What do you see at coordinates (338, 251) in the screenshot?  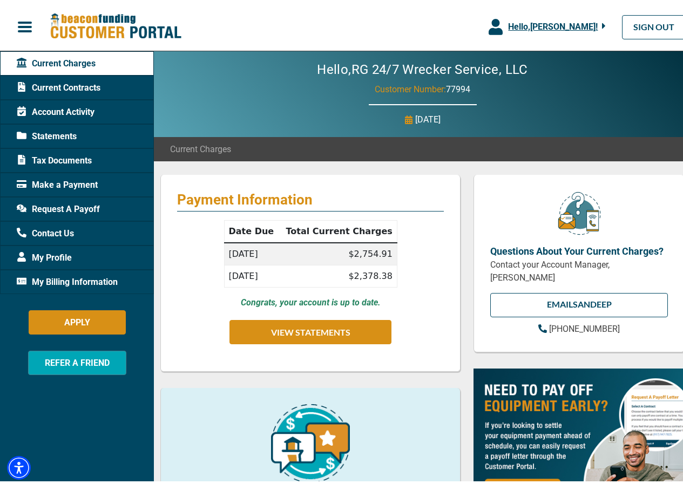 I see `td: $2,754.91` at bounding box center [338, 251].